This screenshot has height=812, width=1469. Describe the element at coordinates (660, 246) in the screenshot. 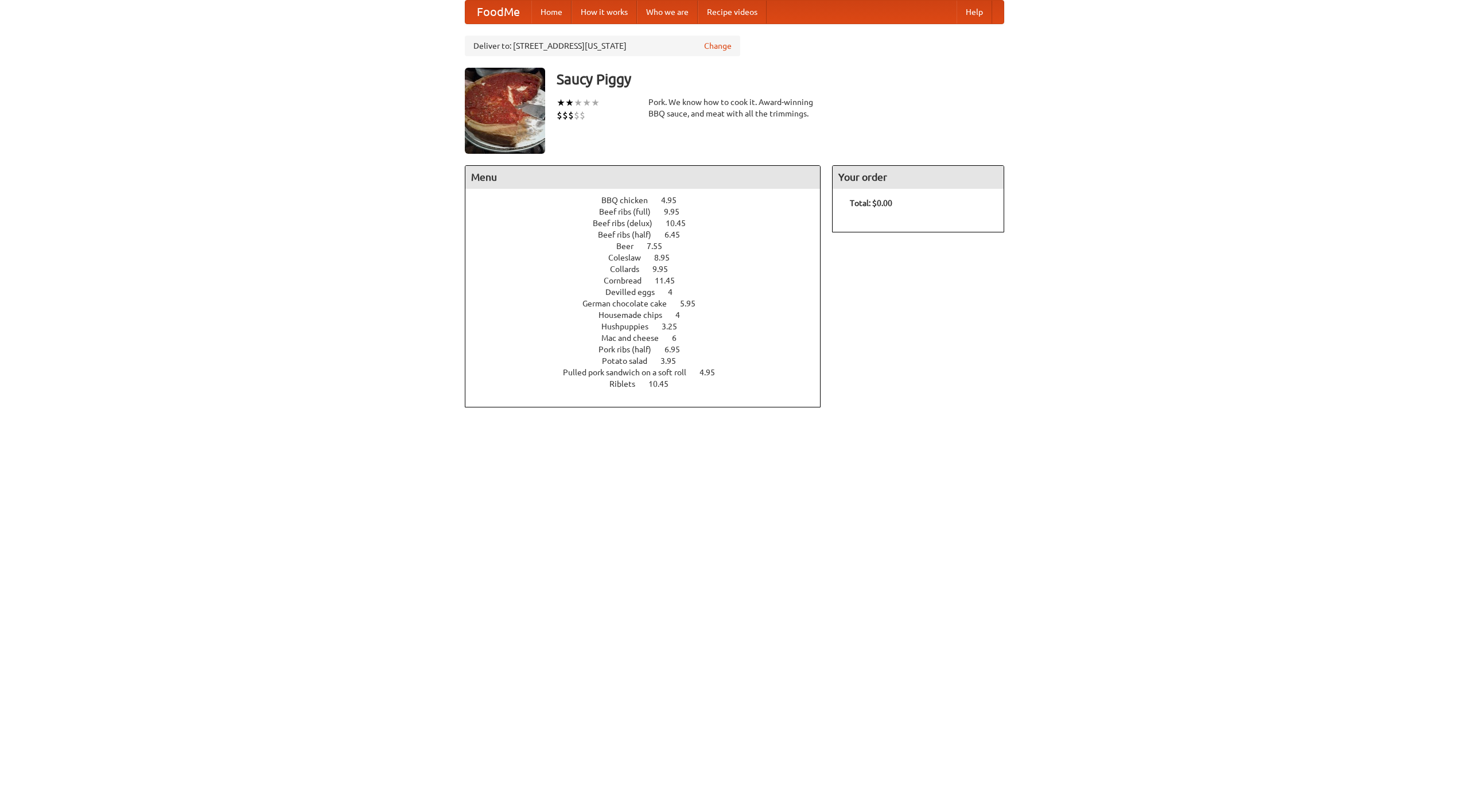

I see `span: 7.55` at that location.